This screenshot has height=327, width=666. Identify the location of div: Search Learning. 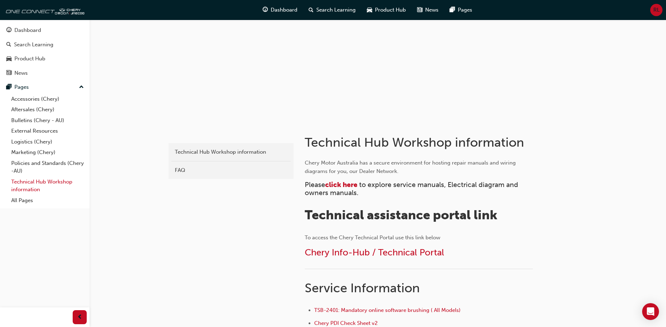
(34, 45).